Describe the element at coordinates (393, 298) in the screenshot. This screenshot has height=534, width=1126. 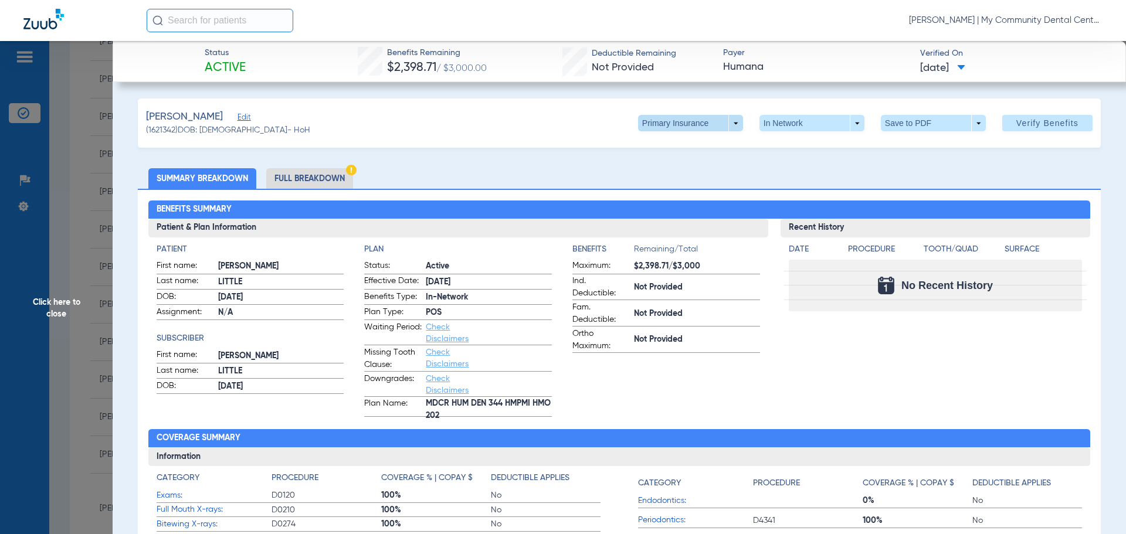
I see `span: Benefits Type:` at that location.